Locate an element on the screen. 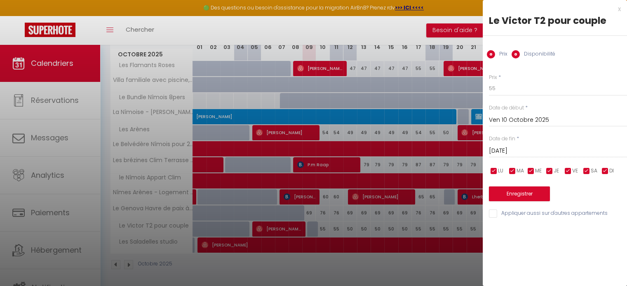  div: x is located at coordinates (552, 9).